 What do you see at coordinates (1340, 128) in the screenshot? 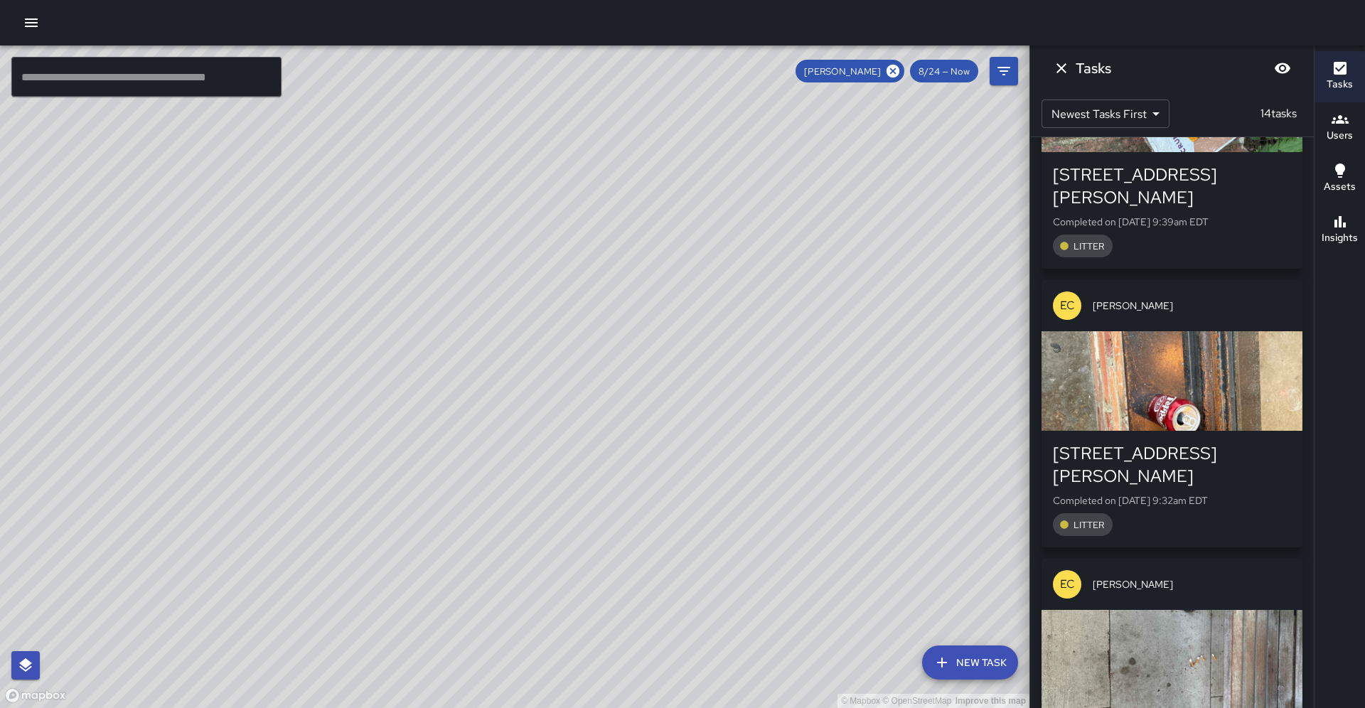
I see `button: Users` at bounding box center [1340, 128].